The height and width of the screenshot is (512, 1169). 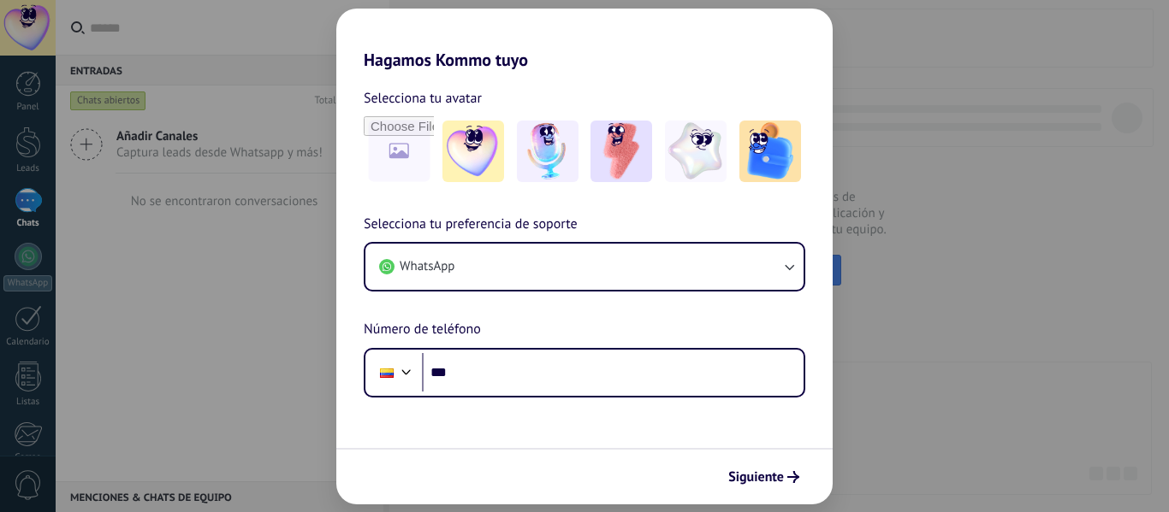 What do you see at coordinates (770, 151) in the screenshot?
I see `img: -5.jpeg` at bounding box center [770, 151].